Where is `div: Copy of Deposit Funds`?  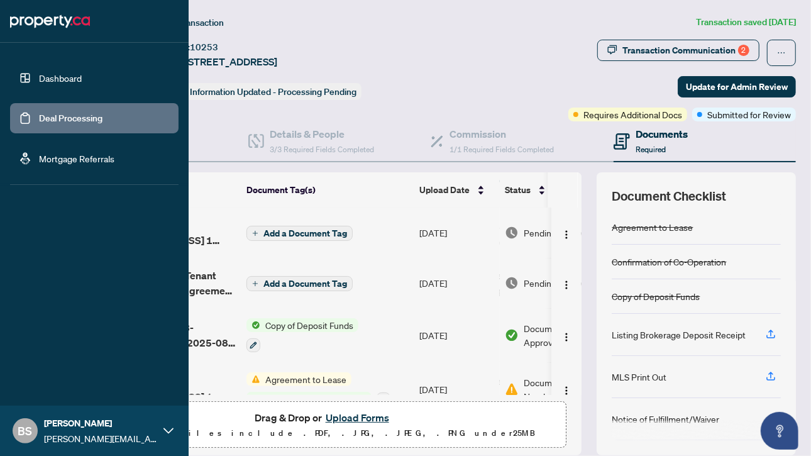
div: Copy of Deposit Funds is located at coordinates (655, 296).